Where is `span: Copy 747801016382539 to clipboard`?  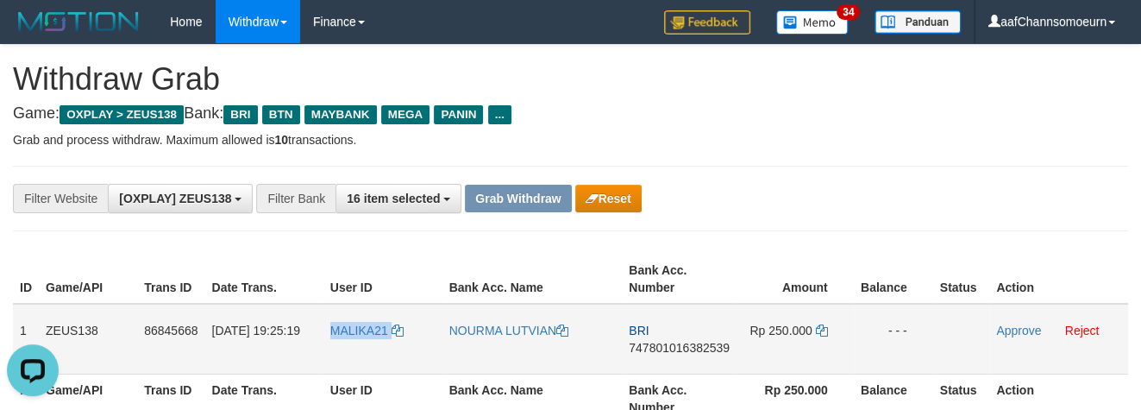
span: Copy 747801016382539 to clipboard is located at coordinates (679, 348).